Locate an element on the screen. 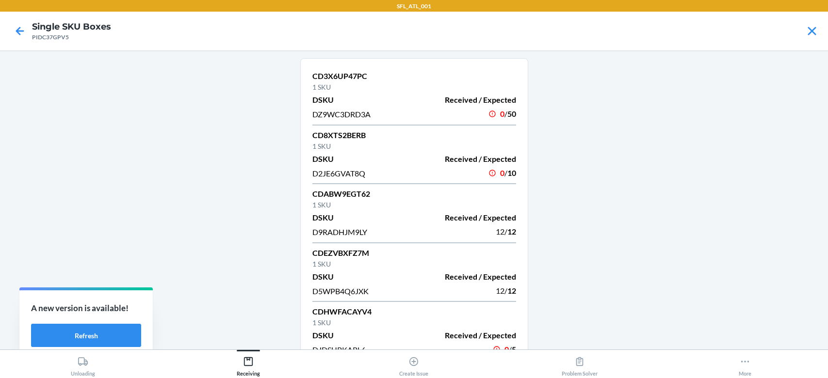 This screenshot has height=378, width=828. p: CD3X6UP47PC is located at coordinates (414, 76).